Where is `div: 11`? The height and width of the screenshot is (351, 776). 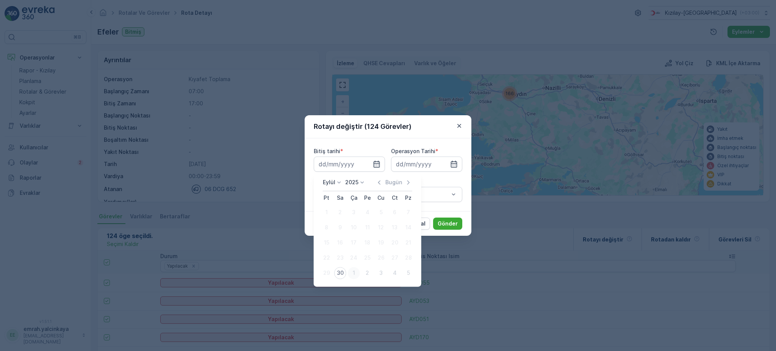
div: 11 is located at coordinates (367, 227).